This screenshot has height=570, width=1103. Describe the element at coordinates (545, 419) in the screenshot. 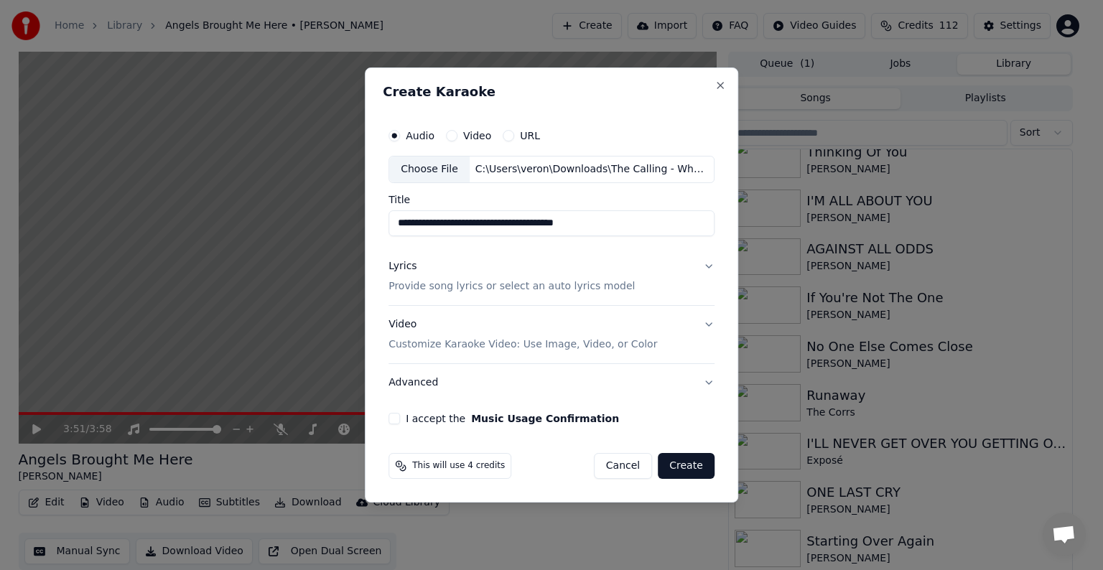

I see `button: I accept the` at that location.